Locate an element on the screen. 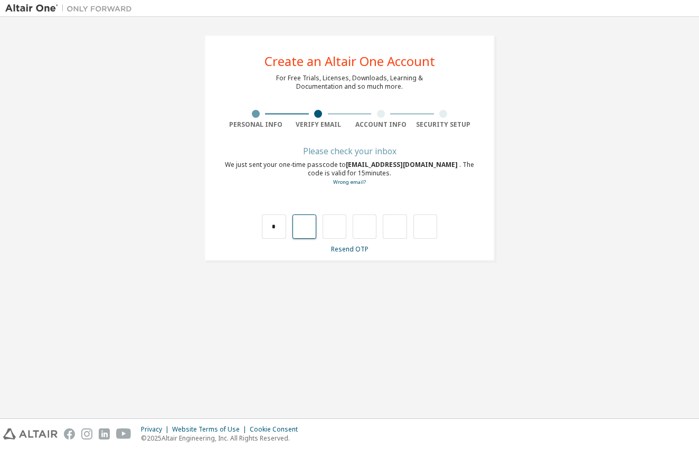  div: Website Terms of Use is located at coordinates (211, 429).